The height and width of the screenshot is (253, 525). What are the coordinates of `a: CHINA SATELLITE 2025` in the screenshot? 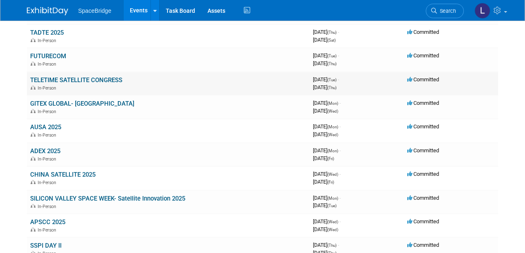 It's located at (63, 175).